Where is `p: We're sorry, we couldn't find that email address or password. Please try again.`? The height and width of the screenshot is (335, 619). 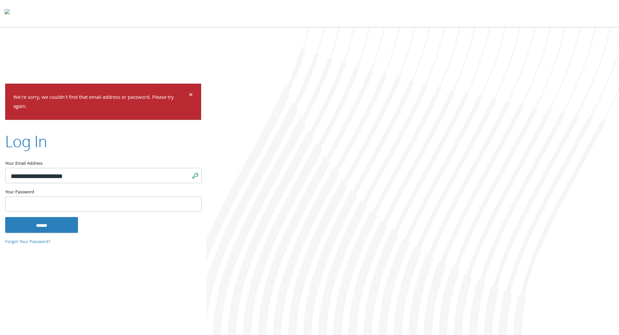
p: We're sorry, we couldn't find that email address or password. Please try again. is located at coordinates (100, 102).